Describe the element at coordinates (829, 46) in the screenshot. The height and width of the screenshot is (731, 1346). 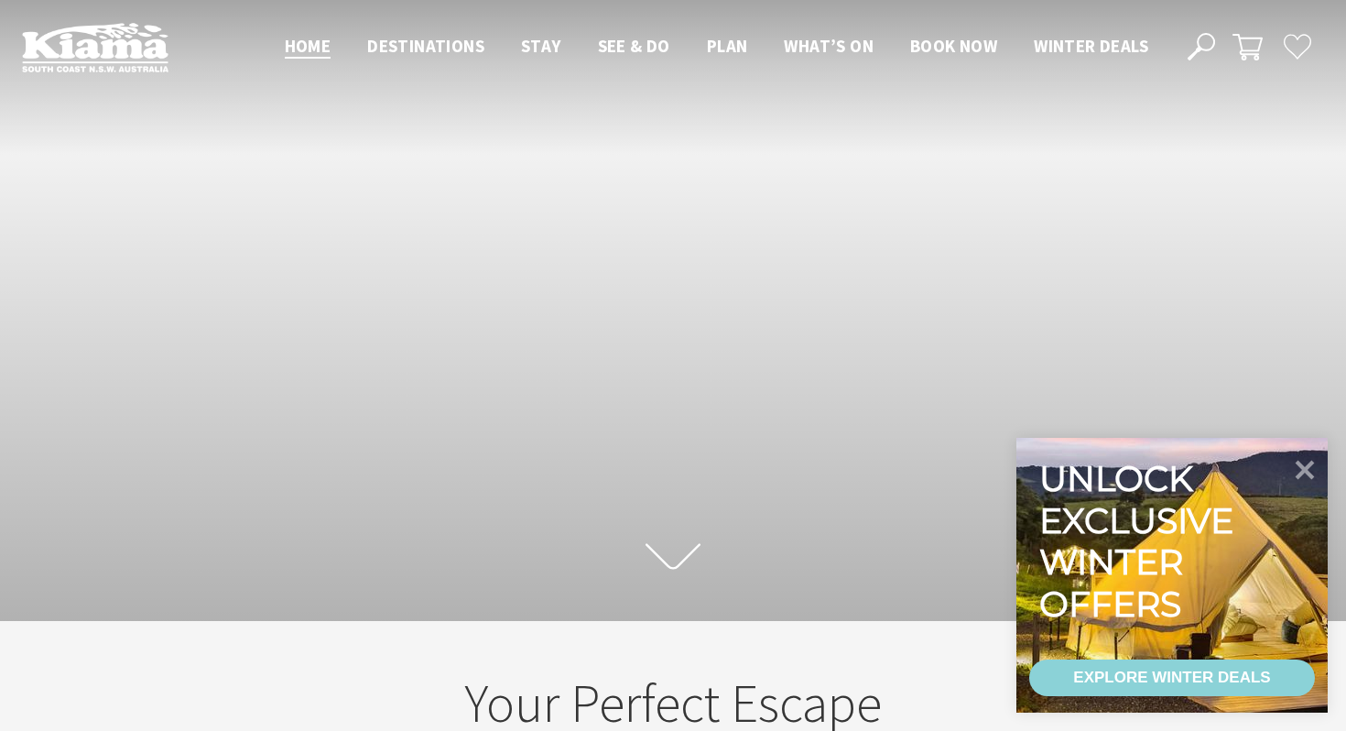
I see `span: What’s On` at that location.